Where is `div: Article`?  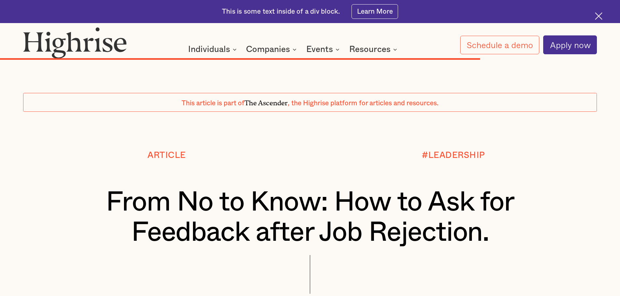 div: Article is located at coordinates (167, 155).